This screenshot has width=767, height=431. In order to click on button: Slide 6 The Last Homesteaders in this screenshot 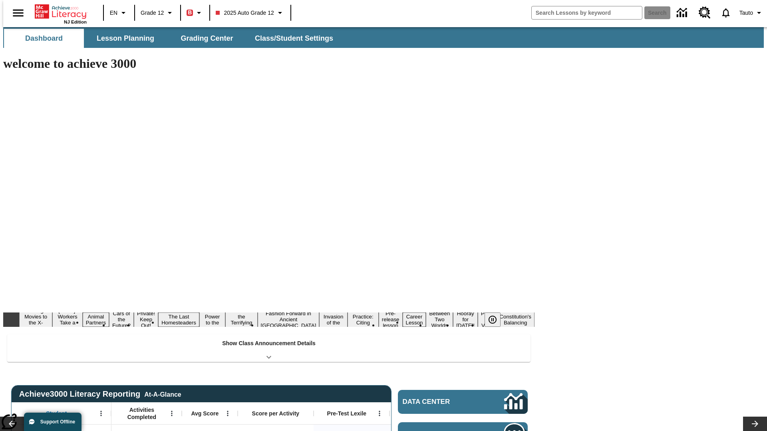, I will do `click(179, 320)`.